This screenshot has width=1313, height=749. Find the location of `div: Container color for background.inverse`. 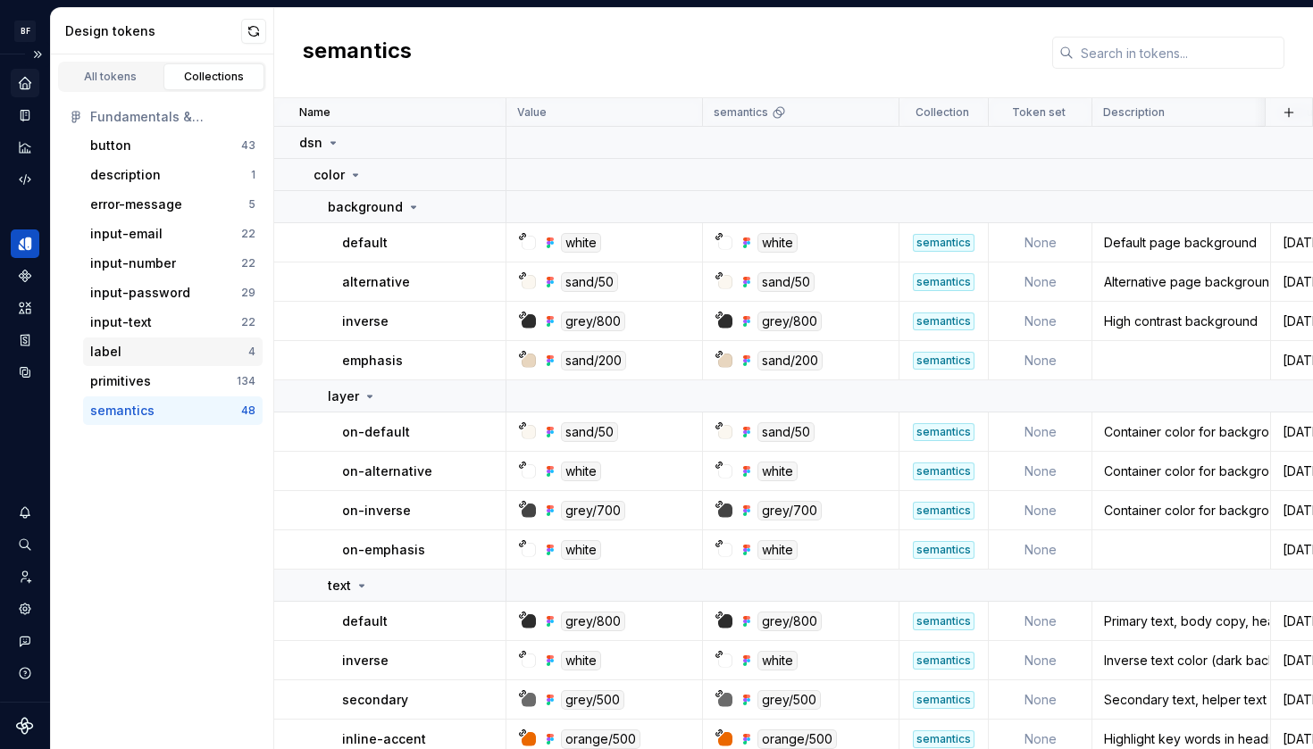

div: Container color for background.inverse is located at coordinates (1181, 511).